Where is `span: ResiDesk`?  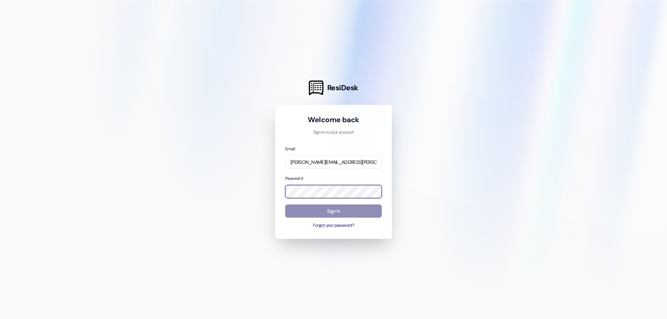
span: ResiDesk is located at coordinates (343, 88).